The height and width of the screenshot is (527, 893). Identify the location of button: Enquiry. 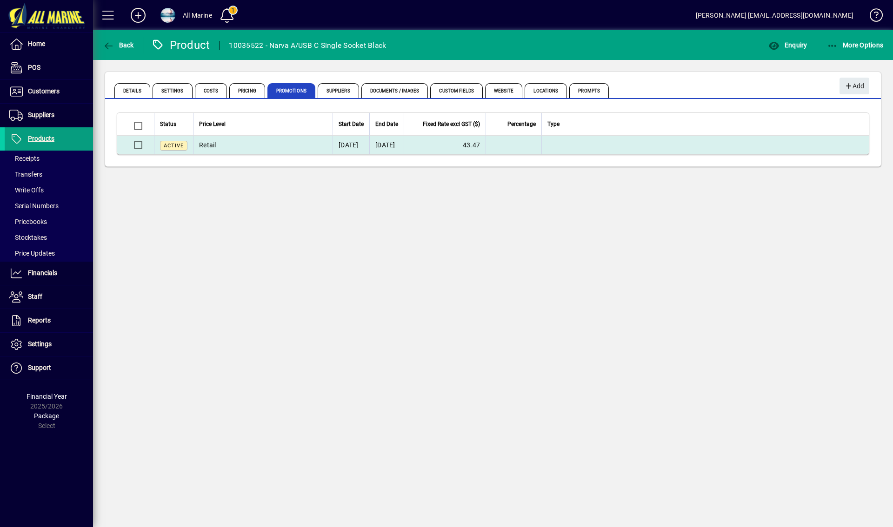
(787, 45).